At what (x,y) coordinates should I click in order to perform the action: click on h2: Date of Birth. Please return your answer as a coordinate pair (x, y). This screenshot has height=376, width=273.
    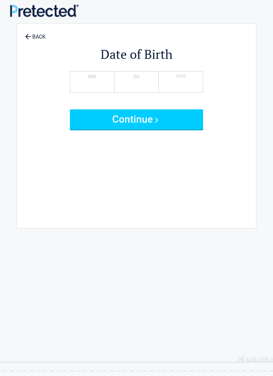
    Looking at the image, I should click on (136, 54).